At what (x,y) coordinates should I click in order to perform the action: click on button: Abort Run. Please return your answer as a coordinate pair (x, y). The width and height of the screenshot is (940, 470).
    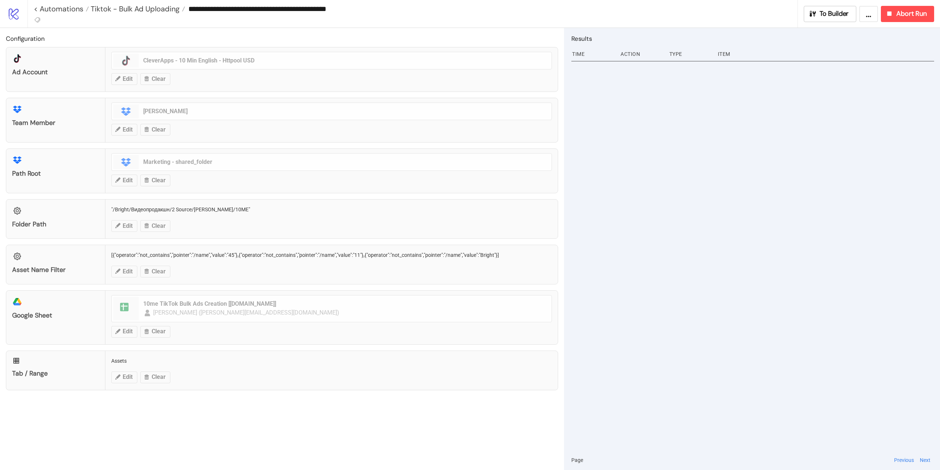
    Looking at the image, I should click on (907, 14).